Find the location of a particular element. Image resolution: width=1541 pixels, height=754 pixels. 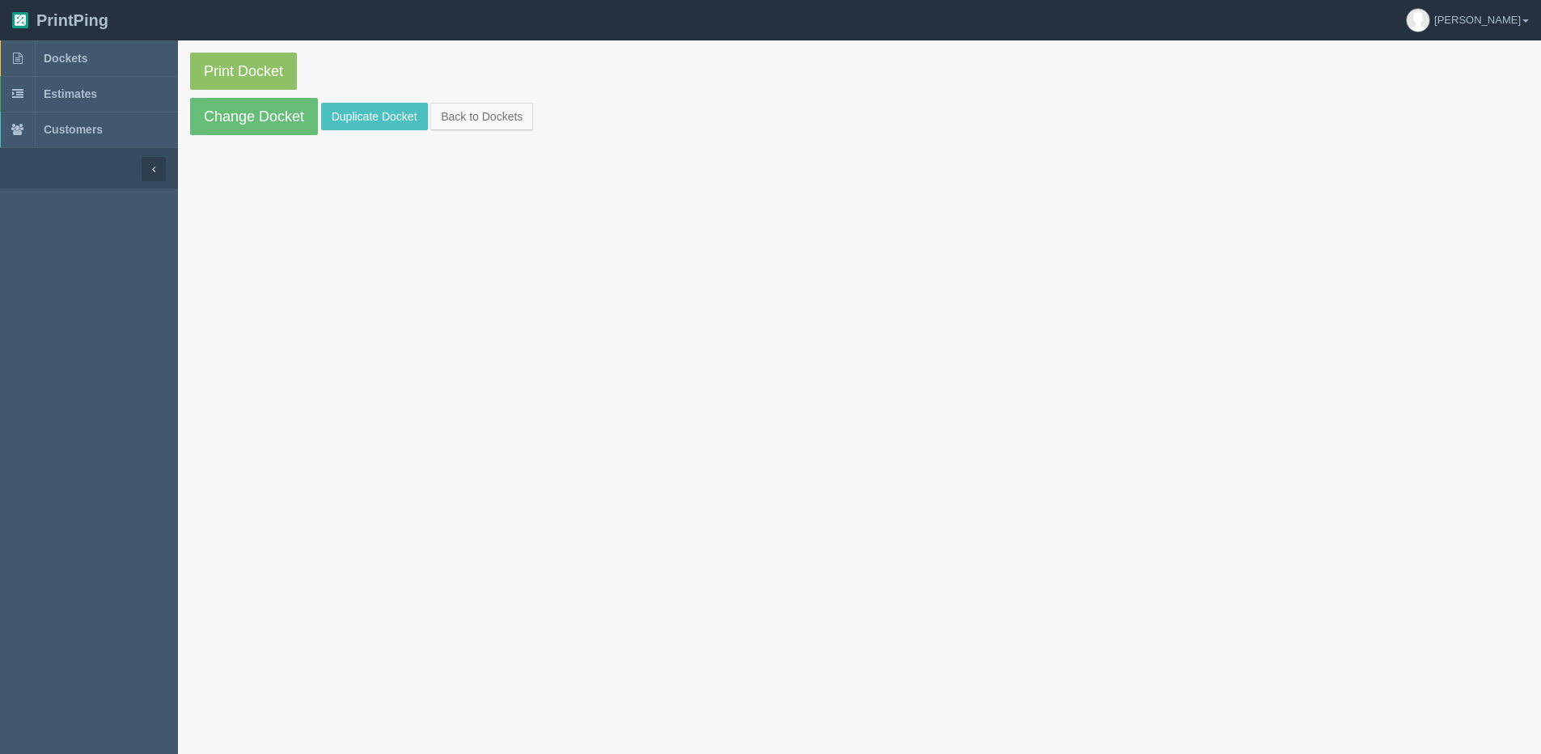

img: avatar_default-7531ab5dedf162e01f1e0bb0964e6a185e93c5c22dfe317fb01d7f8cd2b1632c.jpg is located at coordinates (1418, 20).